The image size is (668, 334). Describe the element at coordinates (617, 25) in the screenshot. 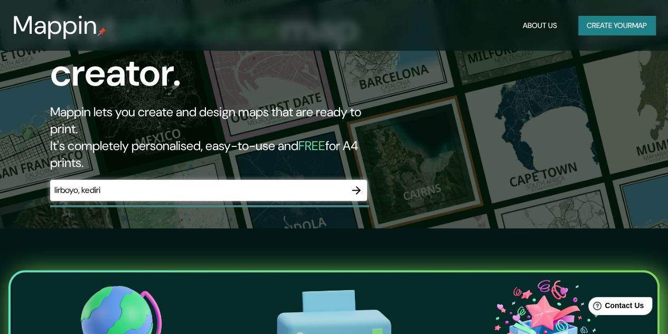

I see `button: Create yourmap` at that location.